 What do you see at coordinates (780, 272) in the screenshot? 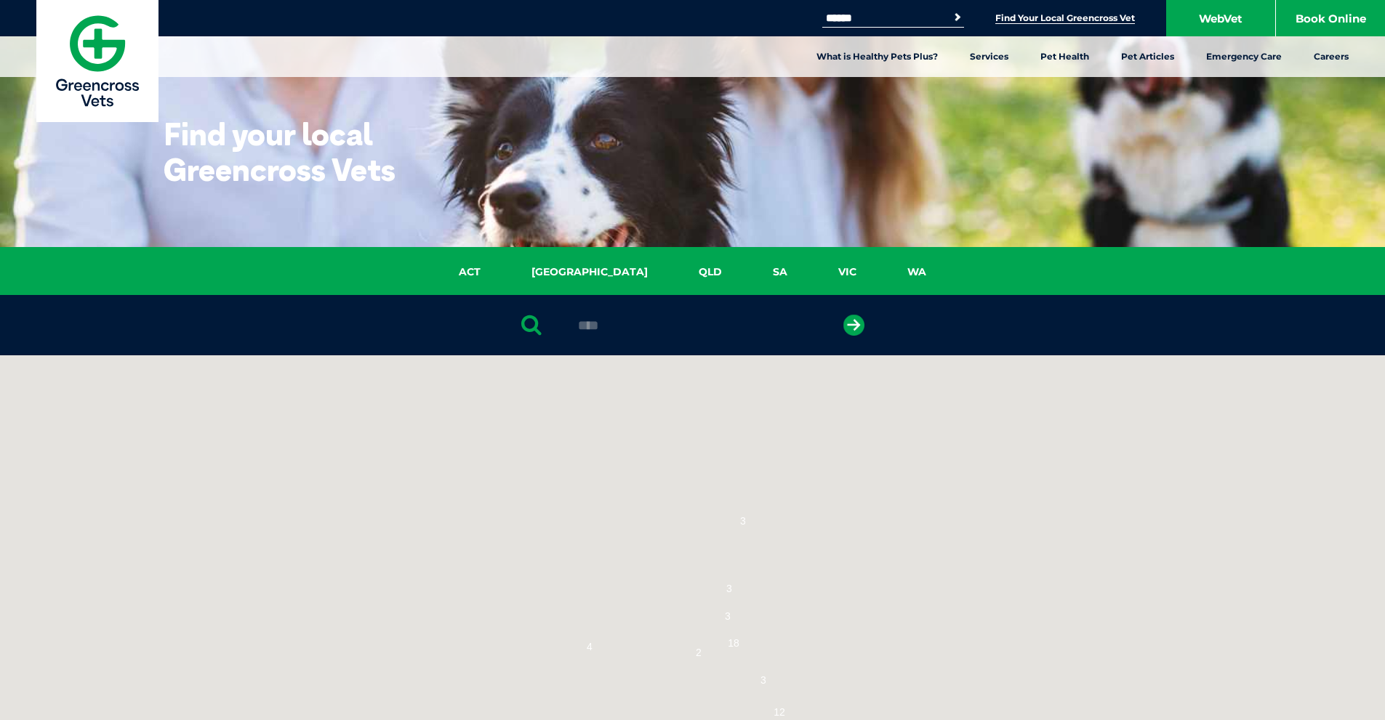
I see `a: SA` at bounding box center [780, 272].